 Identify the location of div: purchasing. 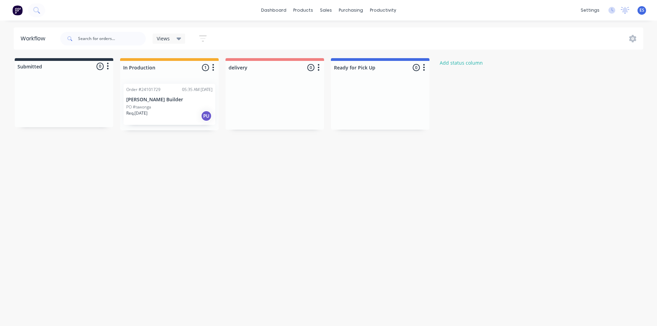
(351, 10).